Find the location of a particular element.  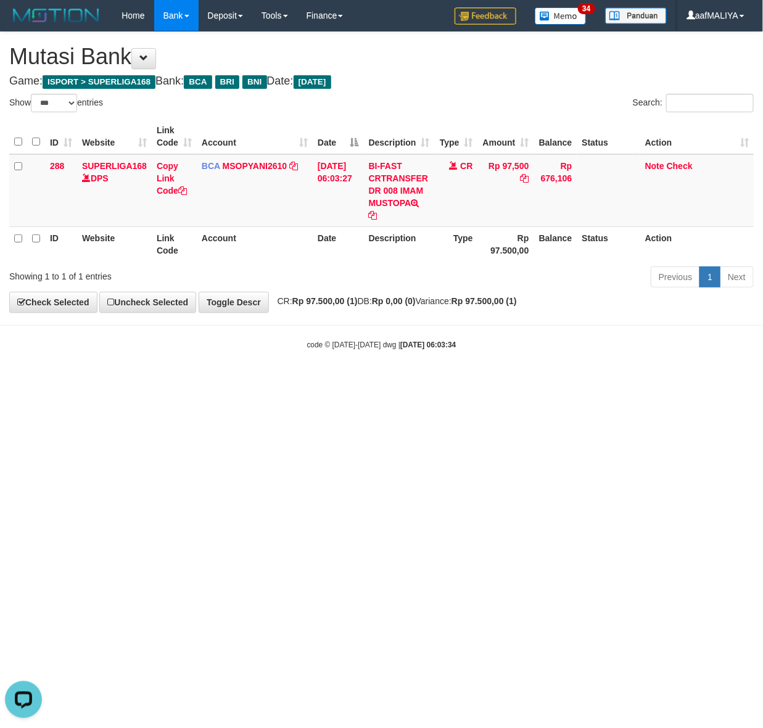

th: Link Code is located at coordinates (174, 244).